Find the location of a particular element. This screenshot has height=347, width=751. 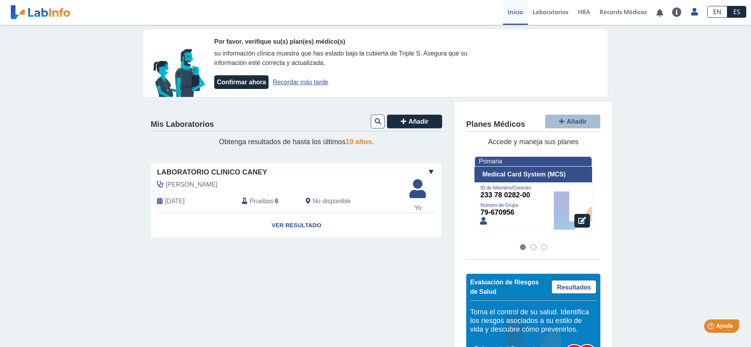

span: Yo is located at coordinates (418, 208).